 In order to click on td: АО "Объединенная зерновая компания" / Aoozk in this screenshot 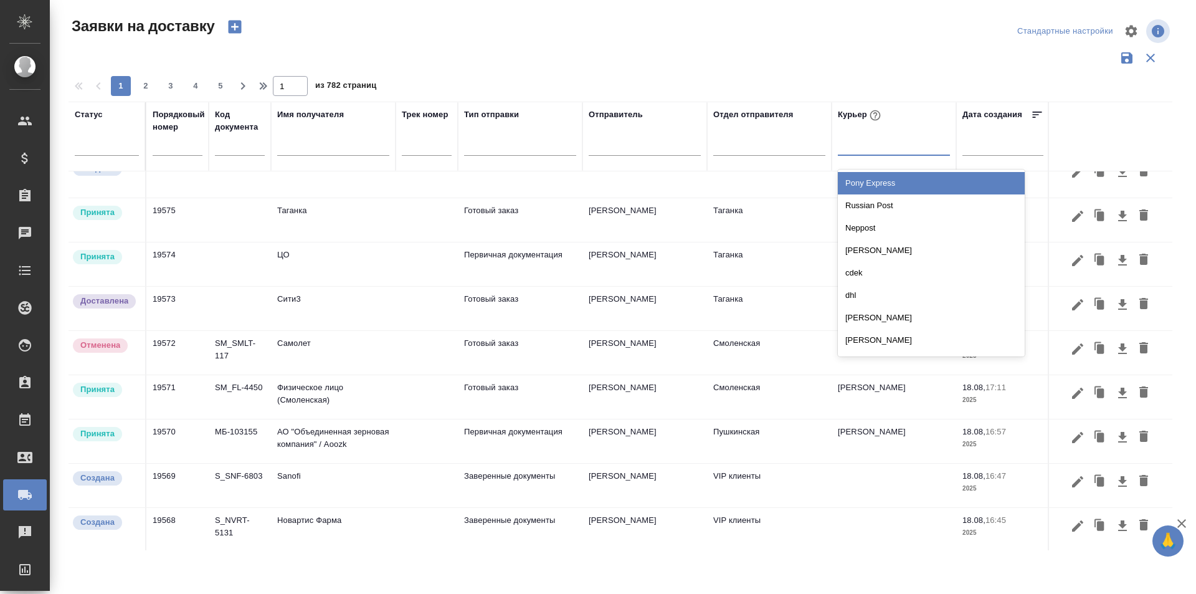, I will do `click(333, 441)`.